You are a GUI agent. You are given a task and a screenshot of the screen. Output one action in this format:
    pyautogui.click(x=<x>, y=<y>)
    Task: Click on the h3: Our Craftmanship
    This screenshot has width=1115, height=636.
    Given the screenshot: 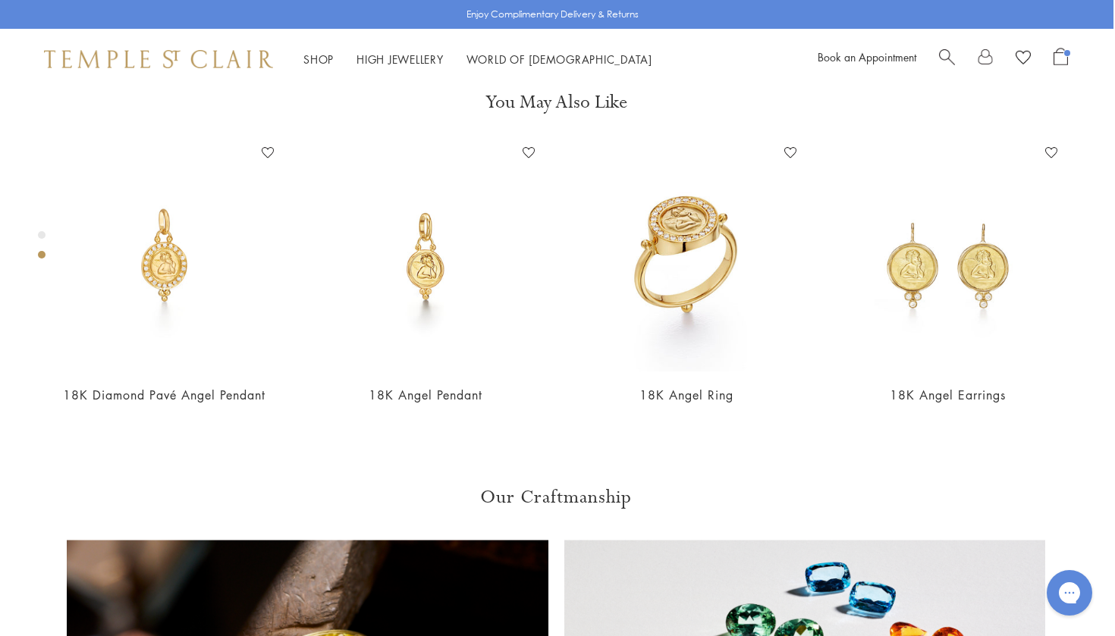 What is the action you would take?
    pyautogui.click(x=556, y=498)
    